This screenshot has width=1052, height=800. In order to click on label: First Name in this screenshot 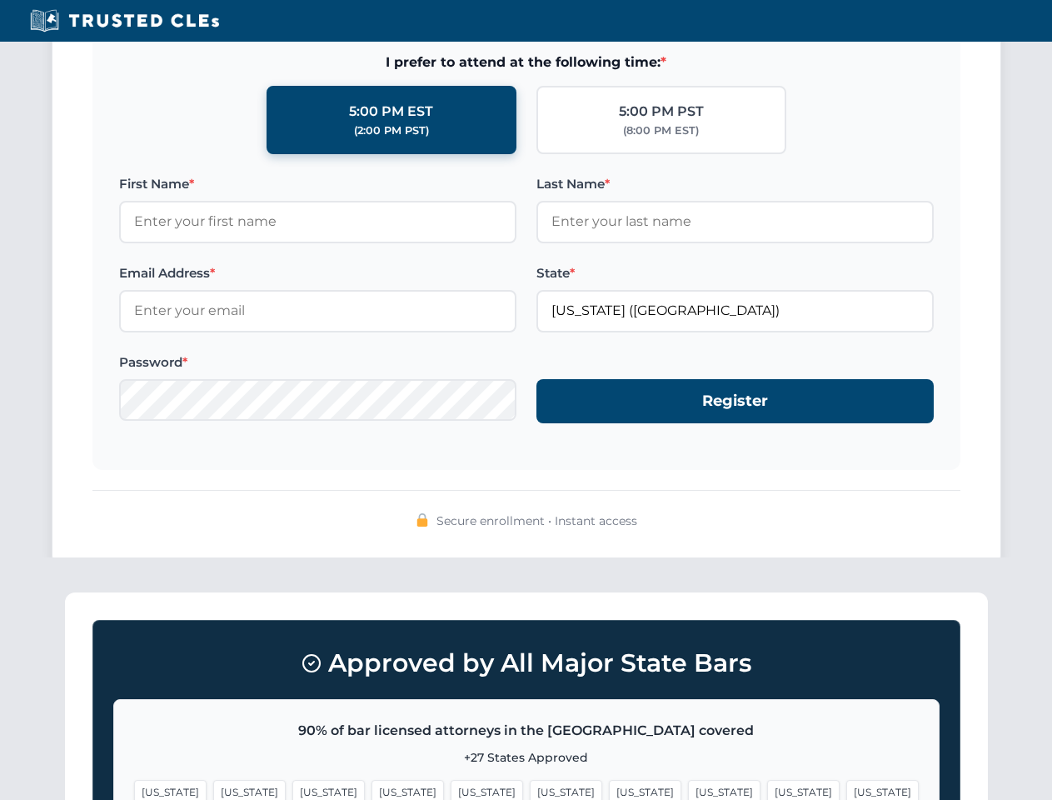, I will do `click(317, 184)`.